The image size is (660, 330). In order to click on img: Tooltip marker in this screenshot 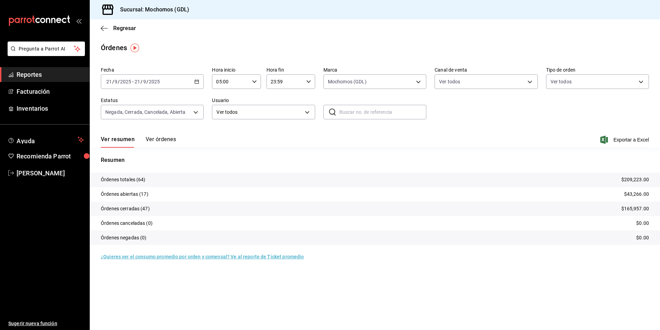, I will do `click(135, 48)`.